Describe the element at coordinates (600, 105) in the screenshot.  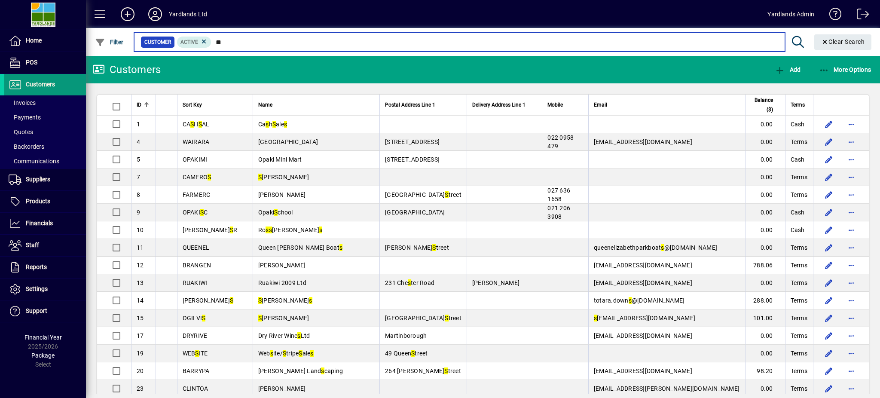
I see `span: Email` at that location.